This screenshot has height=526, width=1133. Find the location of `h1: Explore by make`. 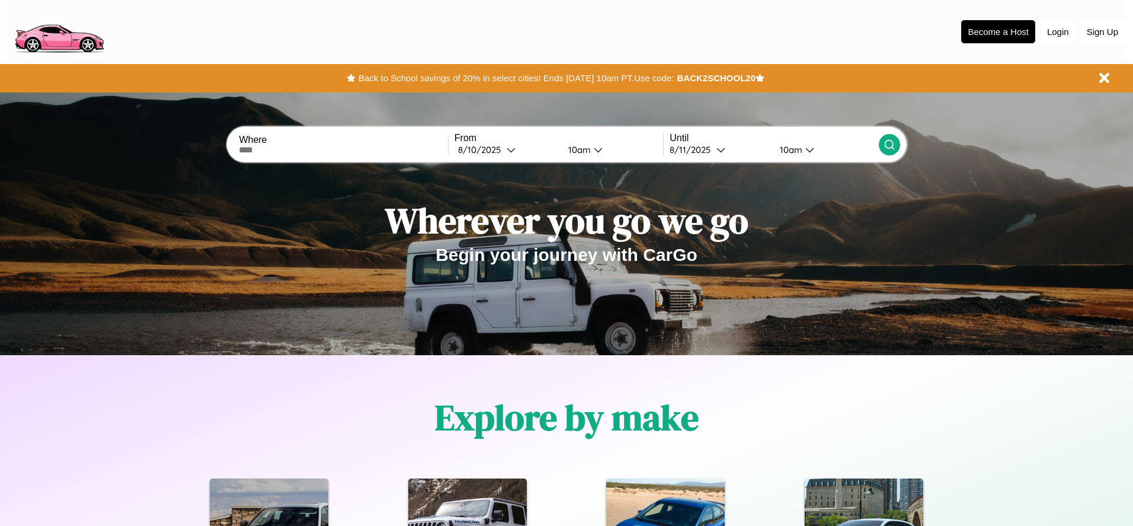

h1: Explore by make is located at coordinates (567, 417).